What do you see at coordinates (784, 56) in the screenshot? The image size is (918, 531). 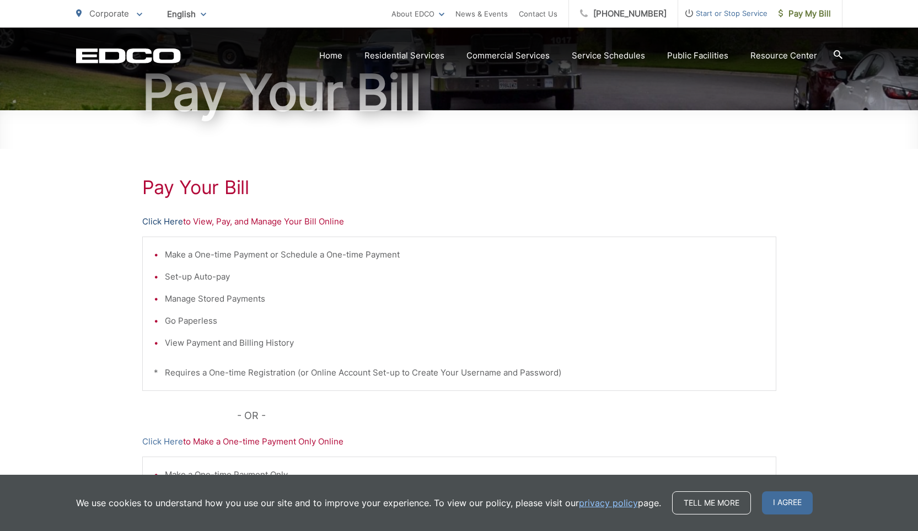 I see `a: Resource Center` at bounding box center [784, 56].